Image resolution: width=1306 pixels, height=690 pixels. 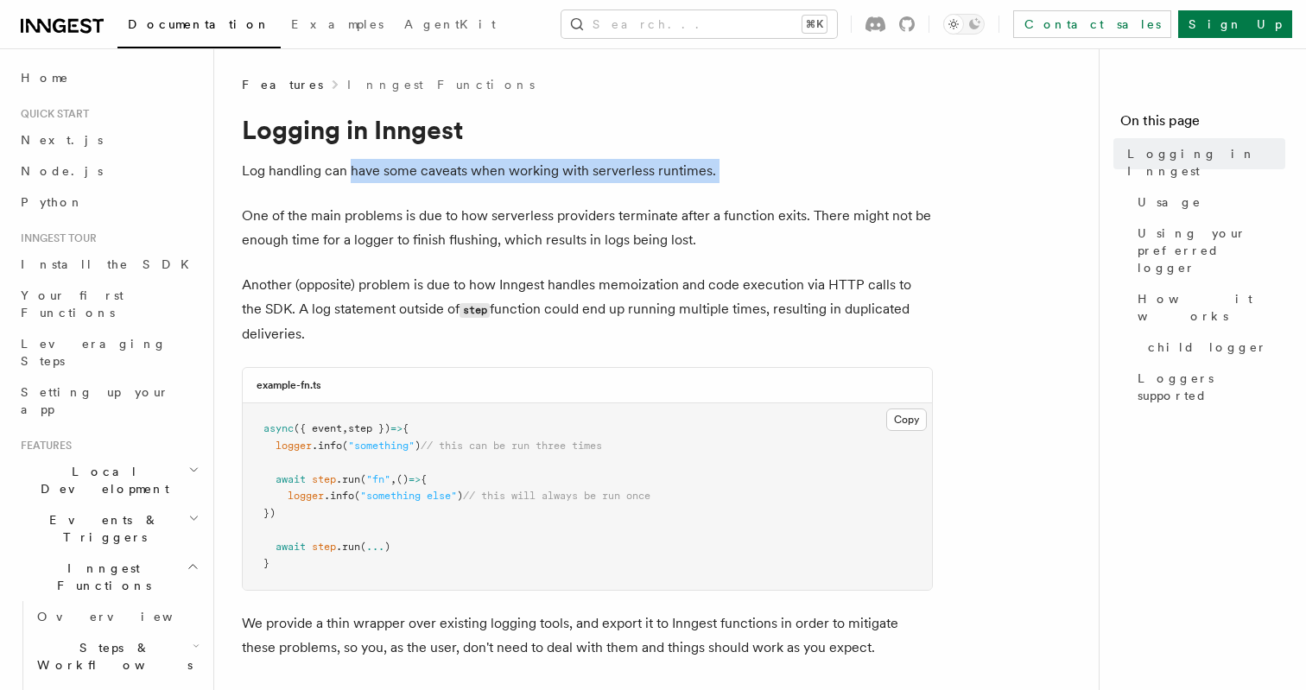 I want to click on a: Home, so click(x=108, y=78).